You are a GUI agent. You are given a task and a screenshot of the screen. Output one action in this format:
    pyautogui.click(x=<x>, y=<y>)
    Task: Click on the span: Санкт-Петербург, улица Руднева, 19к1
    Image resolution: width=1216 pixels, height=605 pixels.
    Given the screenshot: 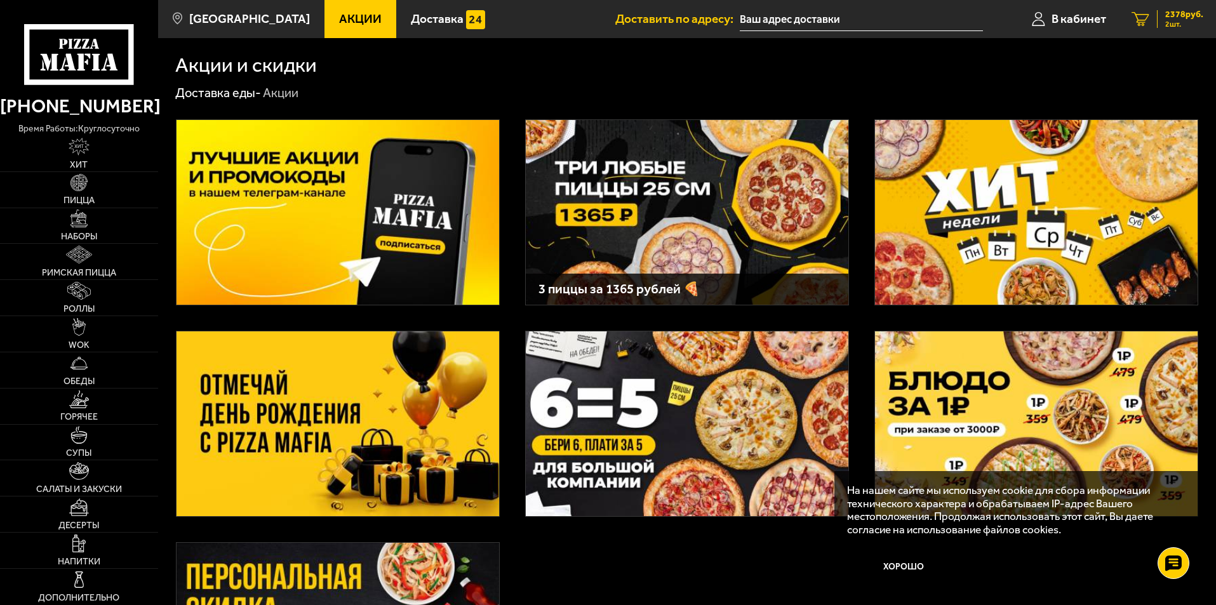 What is the action you would take?
    pyautogui.click(x=861, y=19)
    